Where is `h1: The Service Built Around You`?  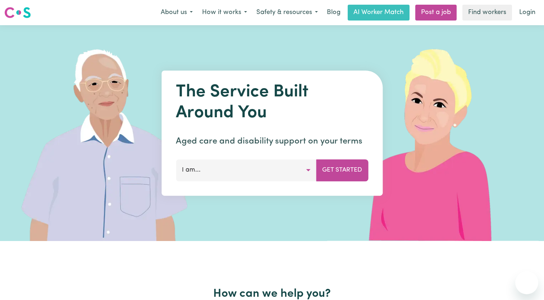 h1: The Service Built Around You is located at coordinates (272, 103).